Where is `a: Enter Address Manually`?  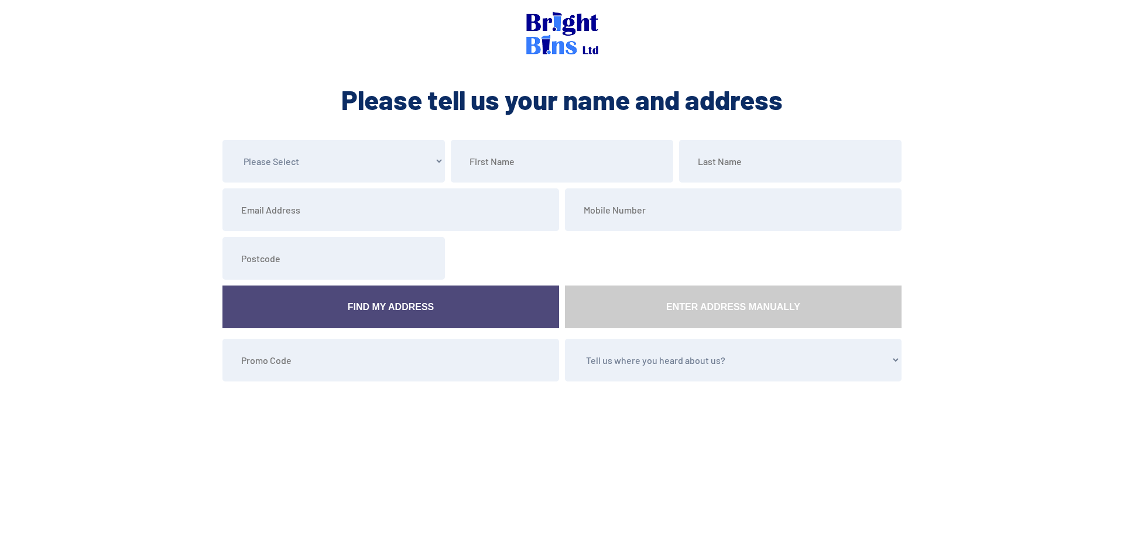 a: Enter Address Manually is located at coordinates (733, 307).